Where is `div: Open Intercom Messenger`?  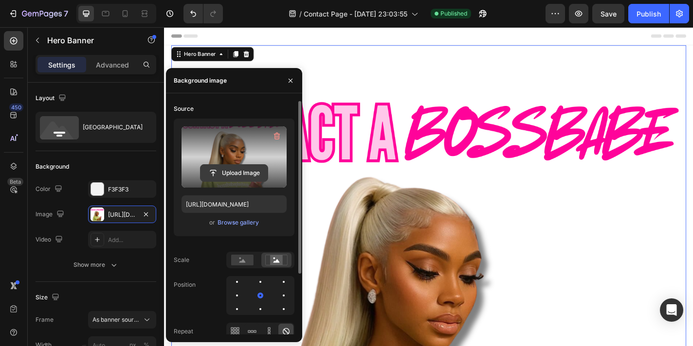 div: Open Intercom Messenger is located at coordinates (671, 310).